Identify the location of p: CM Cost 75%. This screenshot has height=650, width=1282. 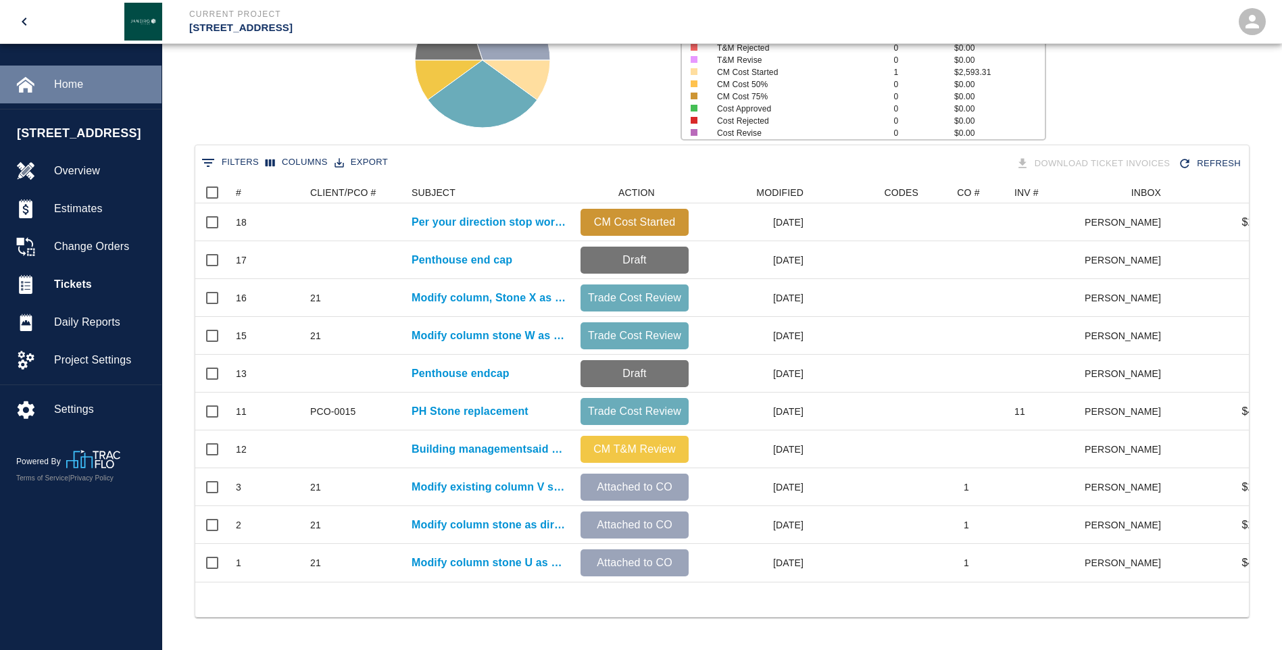
(796, 97).